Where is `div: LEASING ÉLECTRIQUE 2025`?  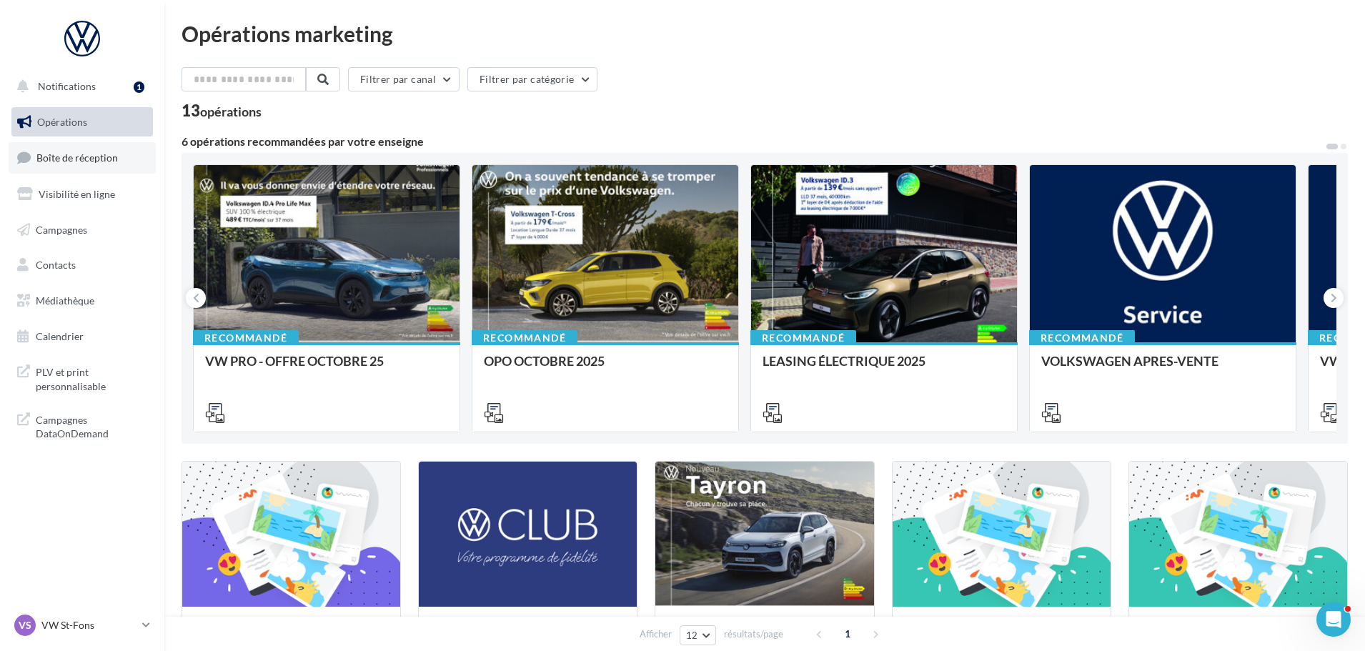
div: LEASING ÉLECTRIQUE 2025 is located at coordinates (884, 368).